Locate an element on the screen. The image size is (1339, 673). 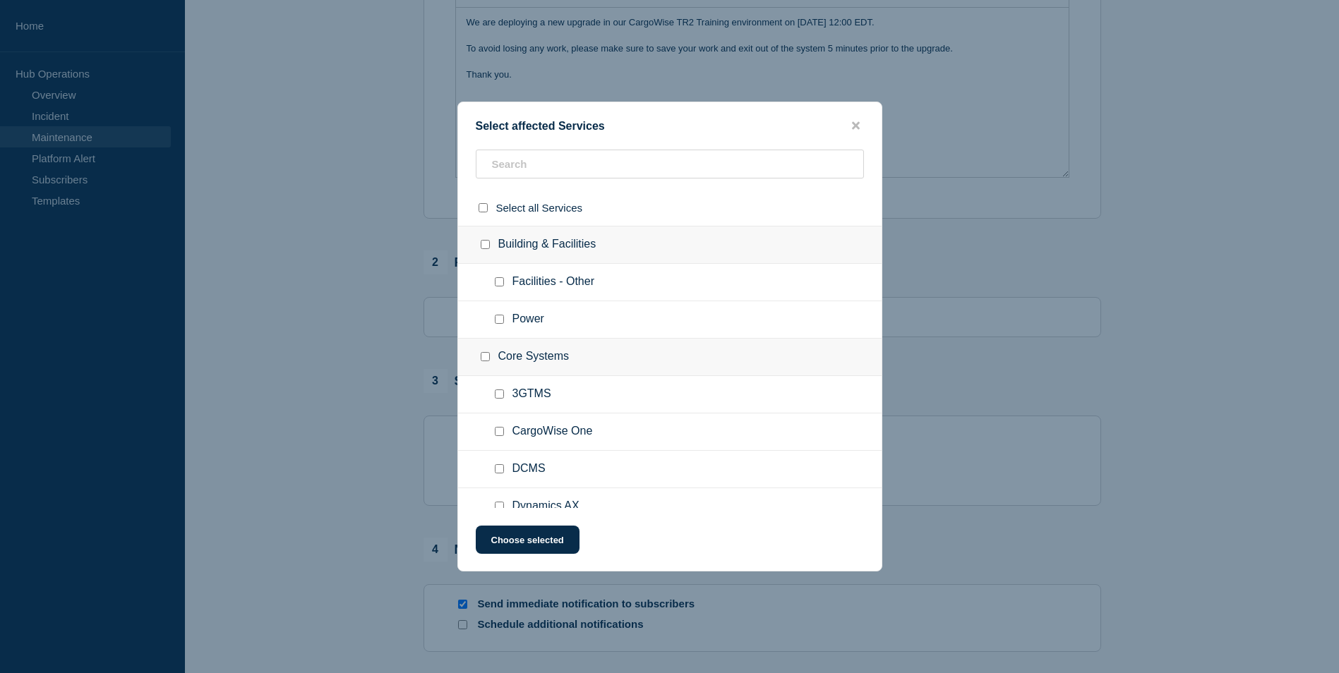
input: 3GTMS checkbox is located at coordinates (499, 394).